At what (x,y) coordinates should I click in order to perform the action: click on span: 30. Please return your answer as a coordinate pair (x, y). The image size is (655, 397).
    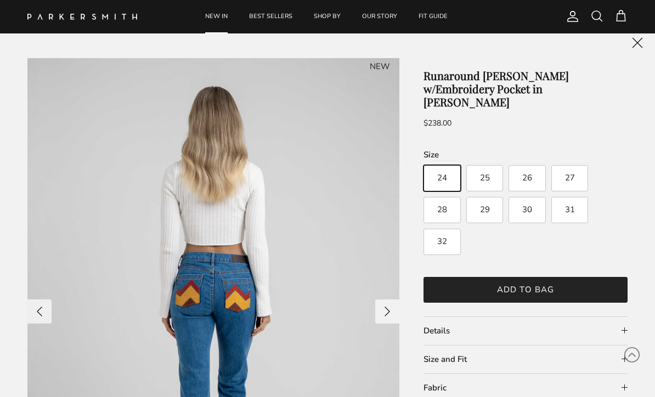
    Looking at the image, I should click on (527, 210).